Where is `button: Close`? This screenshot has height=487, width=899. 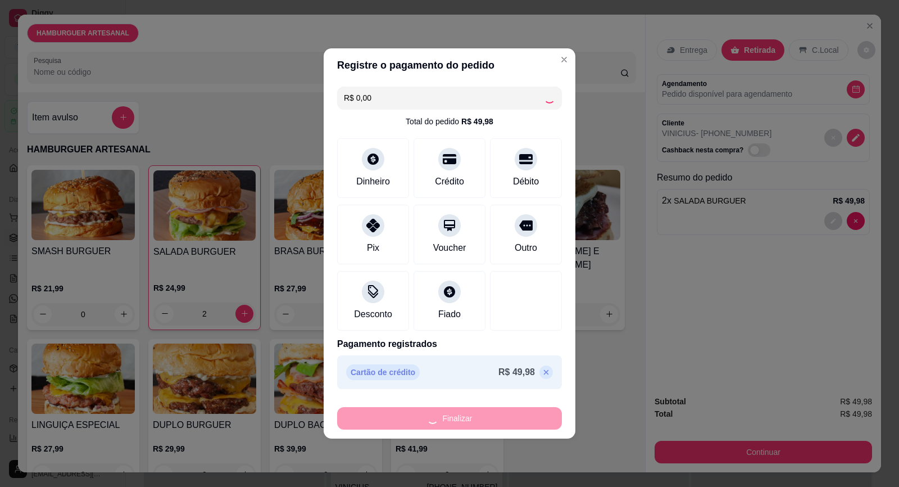
button: Close is located at coordinates (564, 60).